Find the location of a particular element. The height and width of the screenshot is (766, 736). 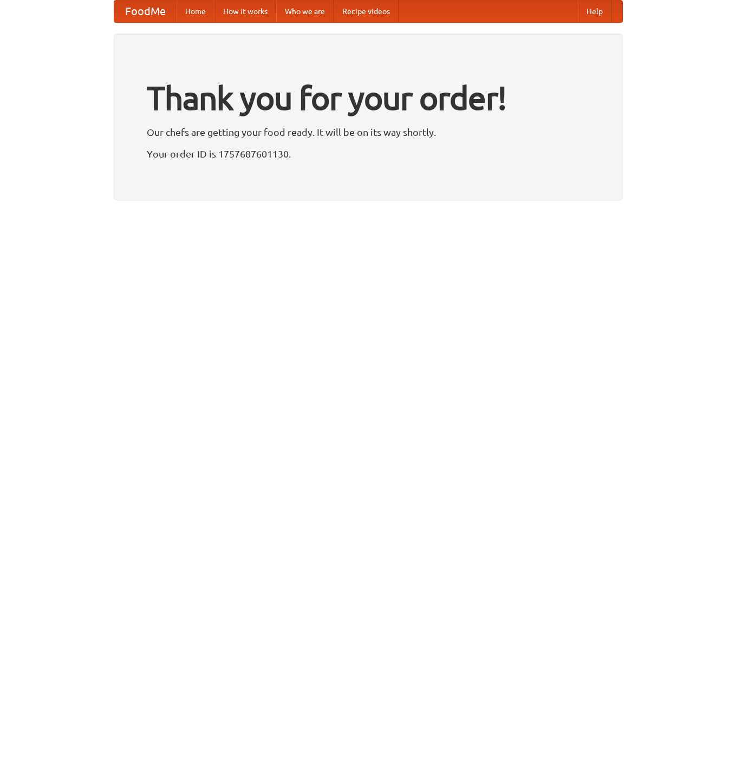

a: Help is located at coordinates (595, 11).